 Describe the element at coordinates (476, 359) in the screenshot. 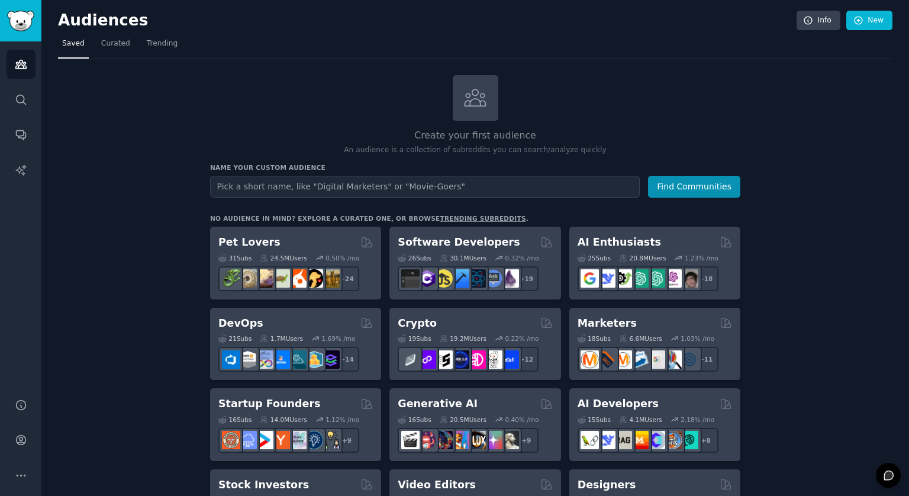

I see `img: defiblockchain` at that location.